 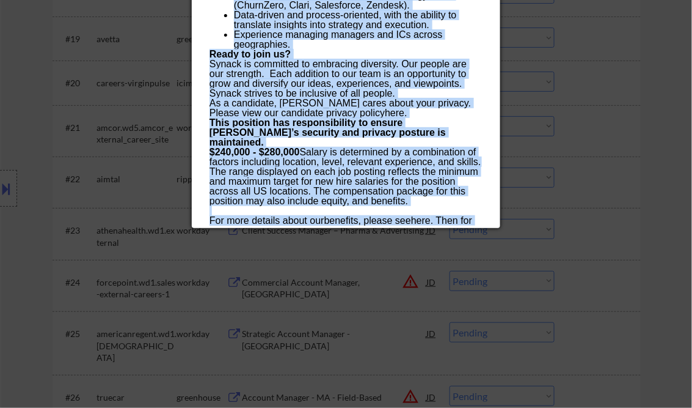 I want to click on span: Salary is determined by a combination of factors including location, level, relevant experience, ..., so click(x=345, y=186).